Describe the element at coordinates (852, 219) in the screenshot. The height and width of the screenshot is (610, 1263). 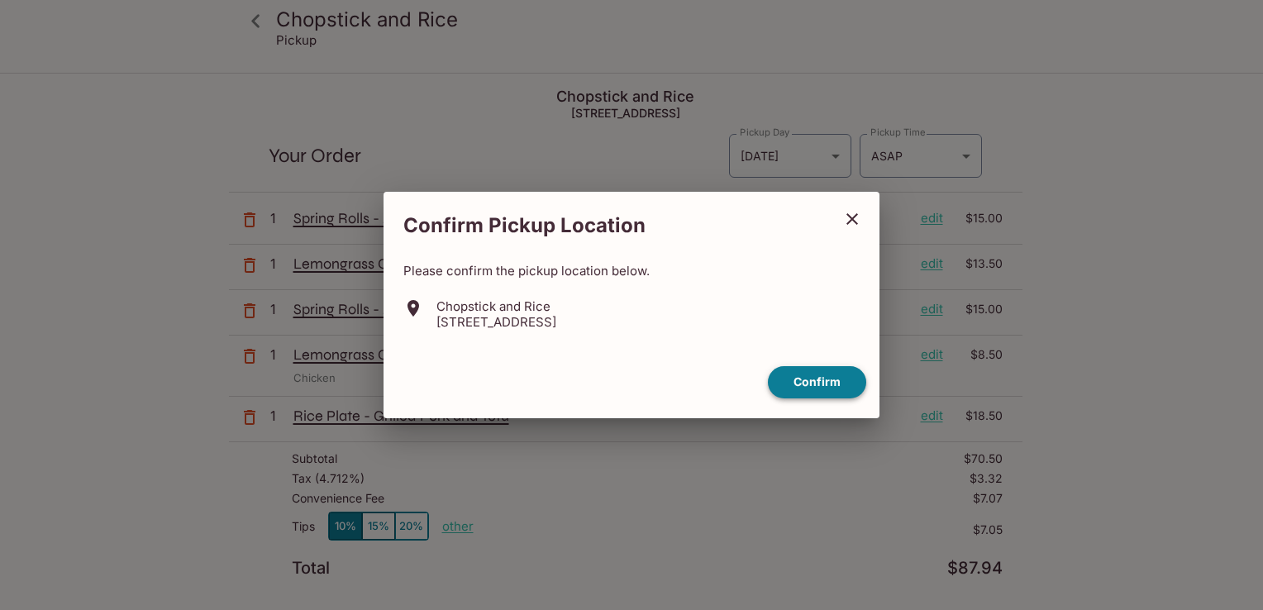
I see `button: close` at that location.